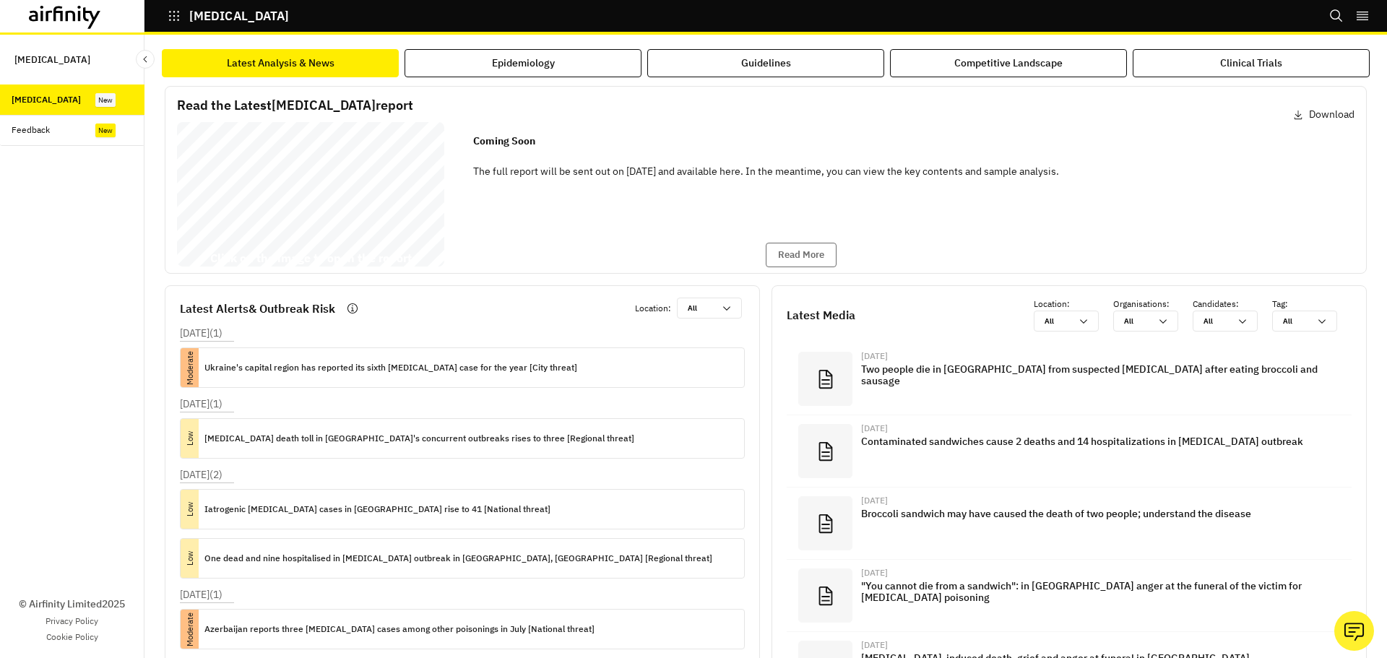 The image size is (1387, 658). What do you see at coordinates (504, 141) in the screenshot?
I see `strong: Coming Soon` at bounding box center [504, 141].